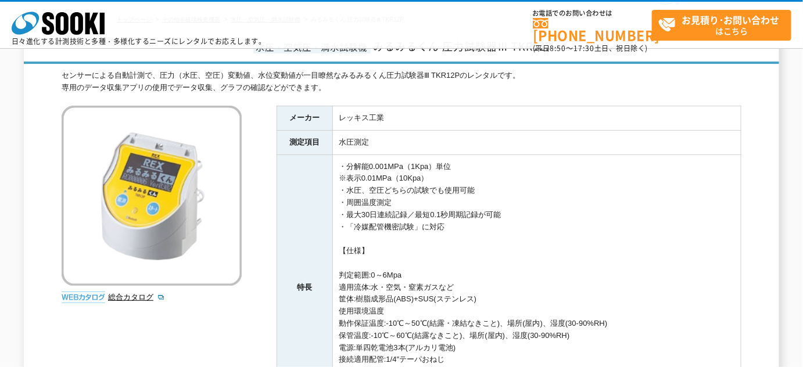 The image size is (803, 367). Describe the element at coordinates (592, 13) in the screenshot. I see `span: お電話でのお問い合わせは` at that location.